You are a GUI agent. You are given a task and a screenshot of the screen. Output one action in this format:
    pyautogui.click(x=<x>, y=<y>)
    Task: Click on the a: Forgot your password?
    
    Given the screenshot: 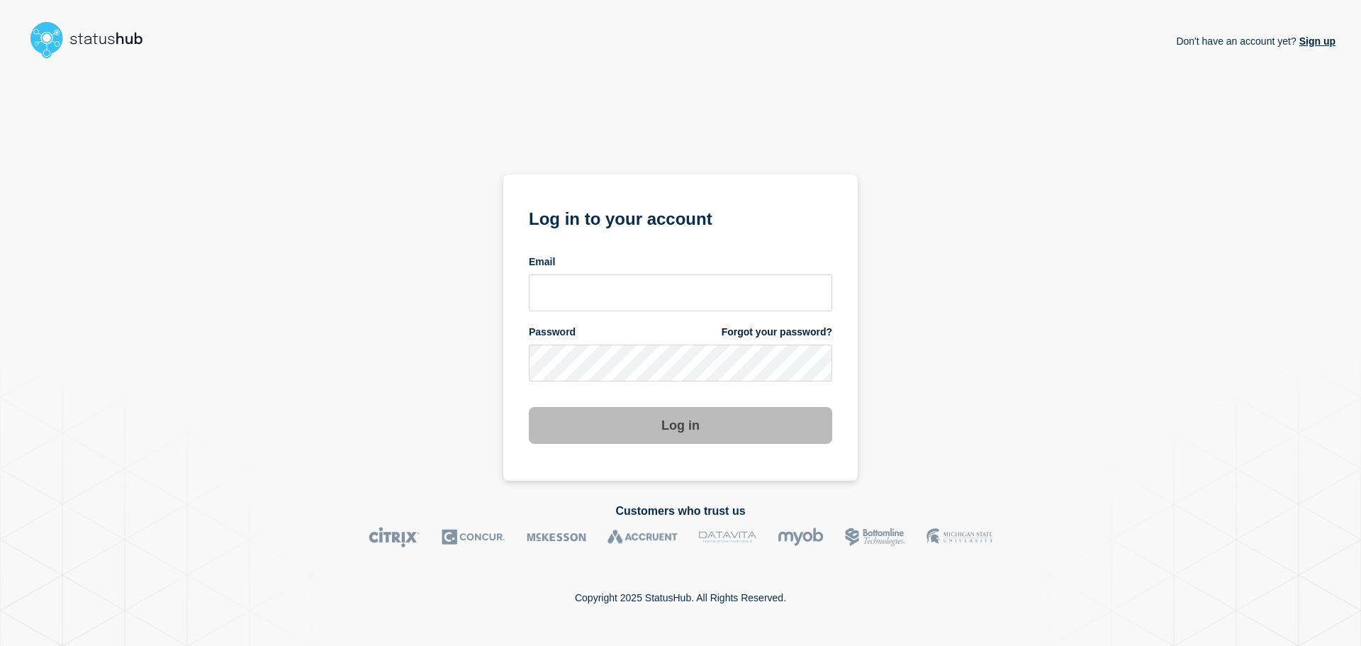 What is the action you would take?
    pyautogui.click(x=777, y=332)
    